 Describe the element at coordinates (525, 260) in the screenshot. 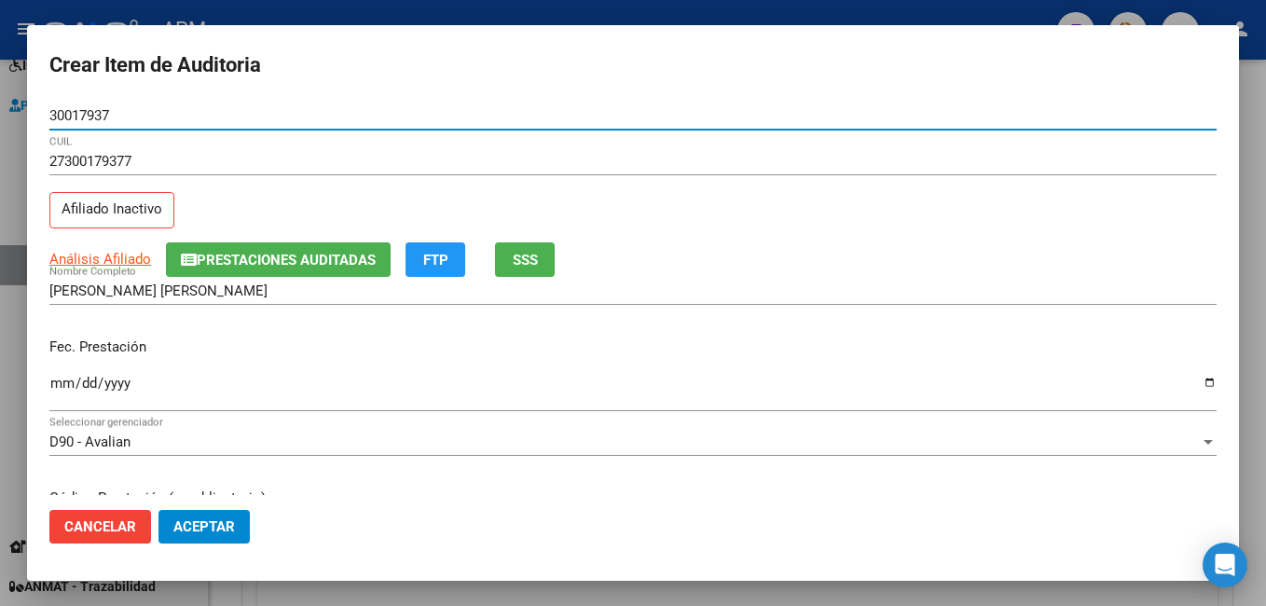

I see `span: SSS` at that location.